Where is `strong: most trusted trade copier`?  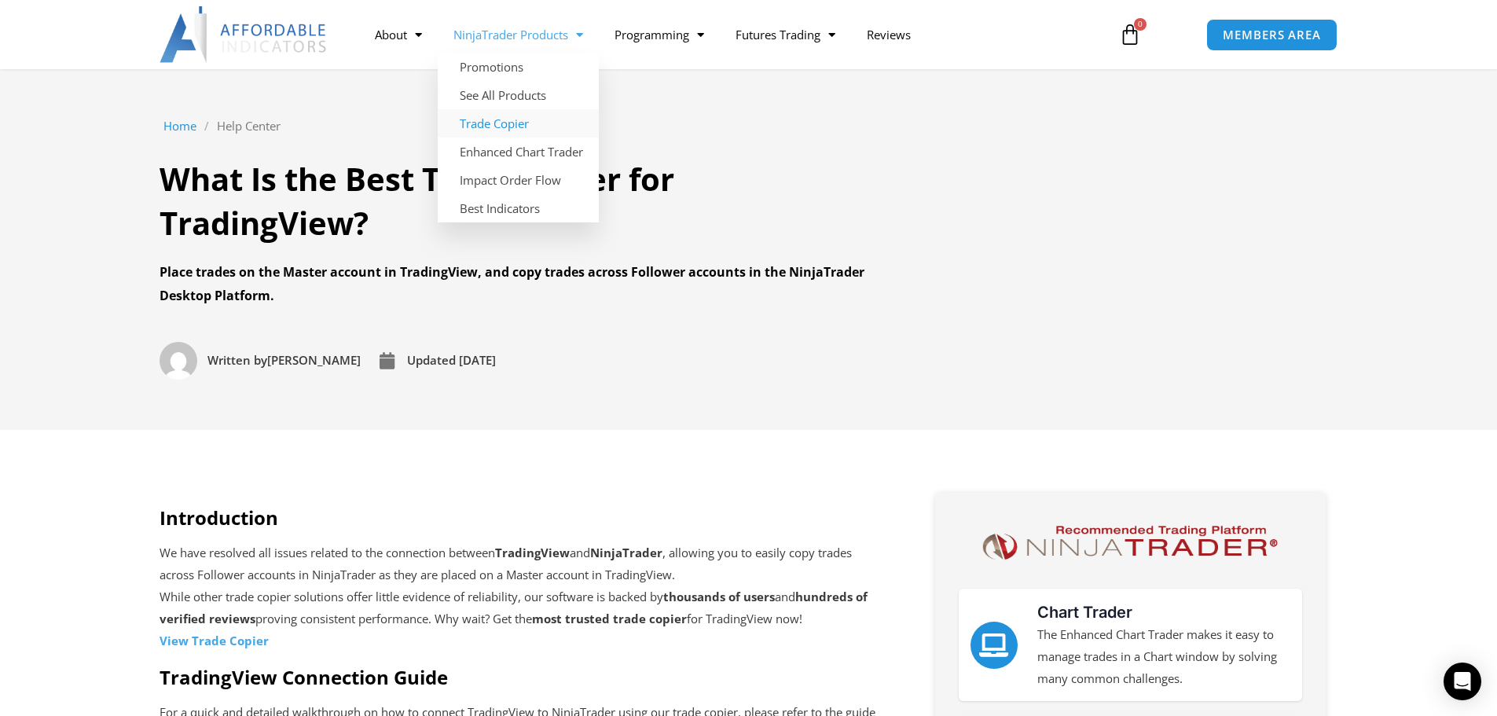
strong: most trusted trade copier is located at coordinates (609, 618).